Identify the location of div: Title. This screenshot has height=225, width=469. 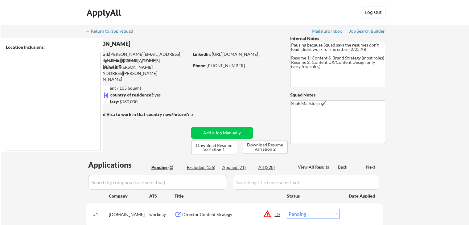
(228, 196).